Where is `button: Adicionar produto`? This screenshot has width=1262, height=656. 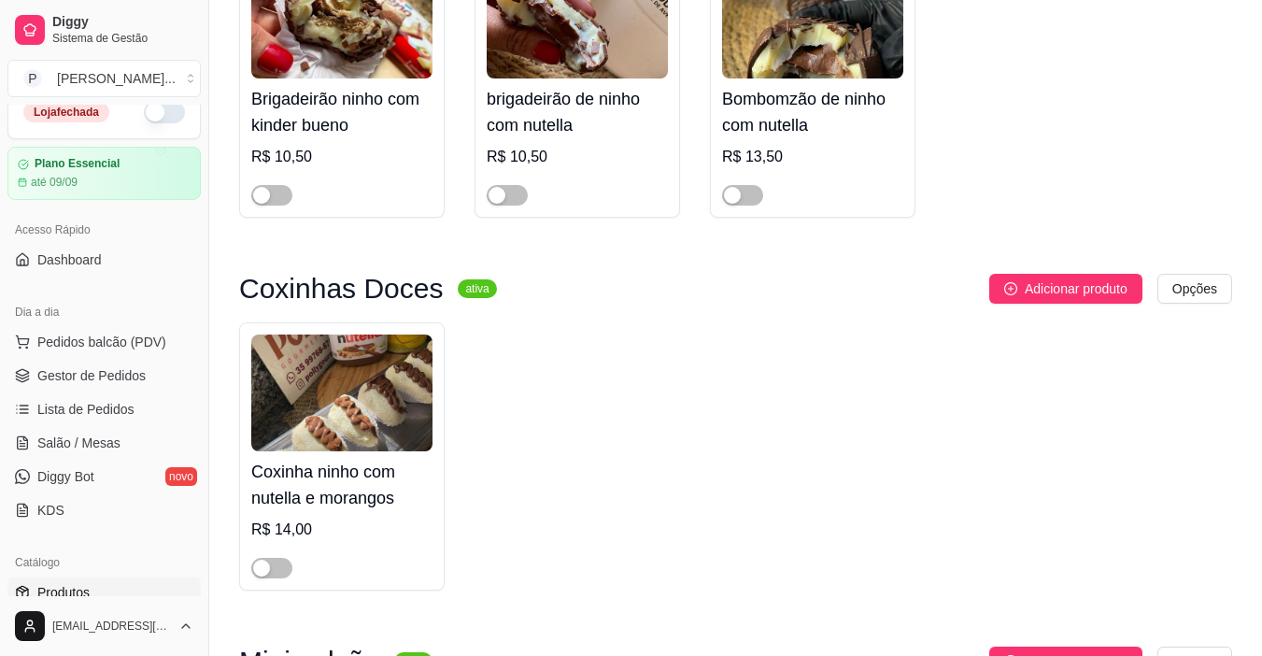
button: Adicionar produto is located at coordinates (1066, 289).